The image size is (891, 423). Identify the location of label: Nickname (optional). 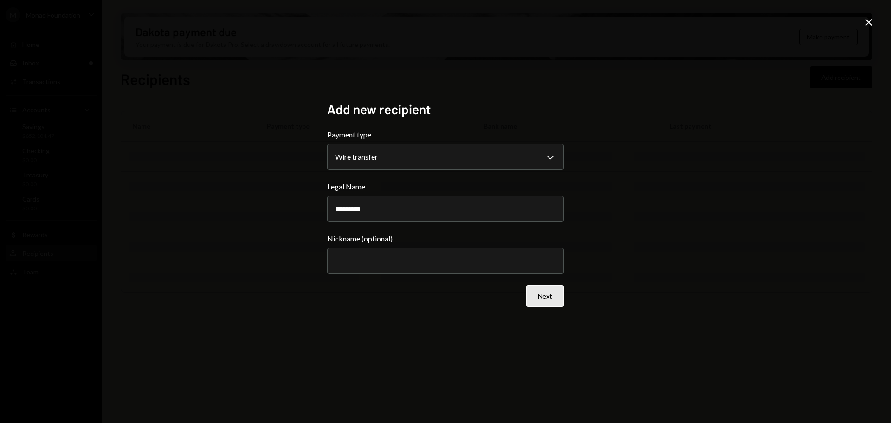
(445, 238).